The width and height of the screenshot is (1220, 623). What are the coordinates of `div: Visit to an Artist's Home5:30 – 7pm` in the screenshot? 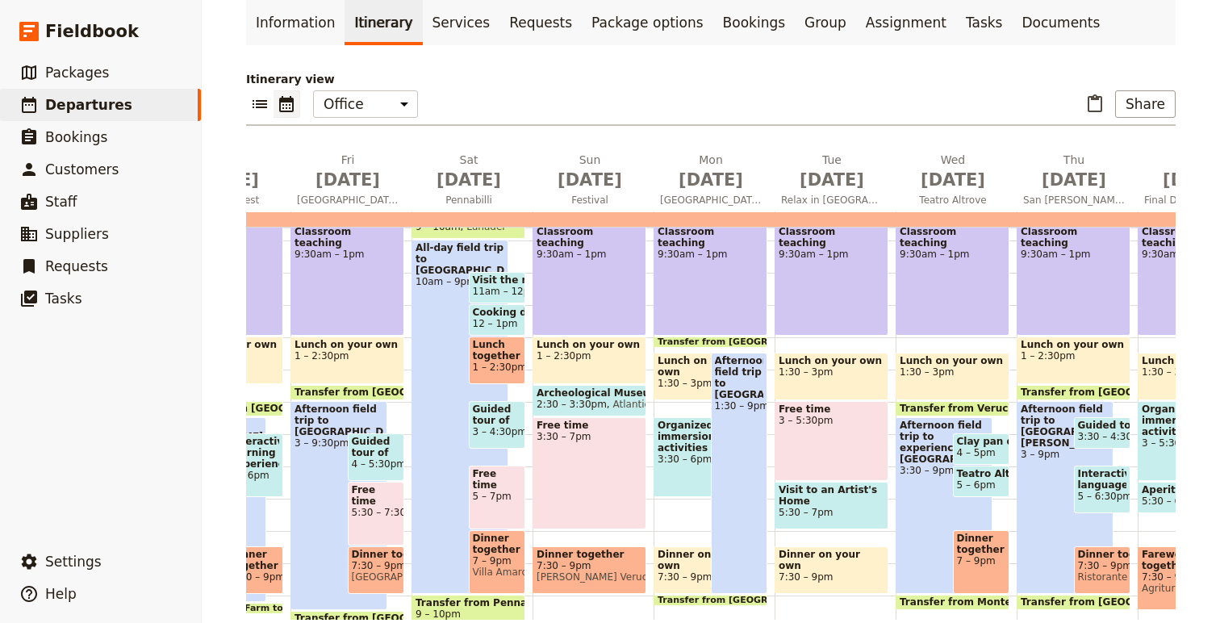 It's located at (831, 505).